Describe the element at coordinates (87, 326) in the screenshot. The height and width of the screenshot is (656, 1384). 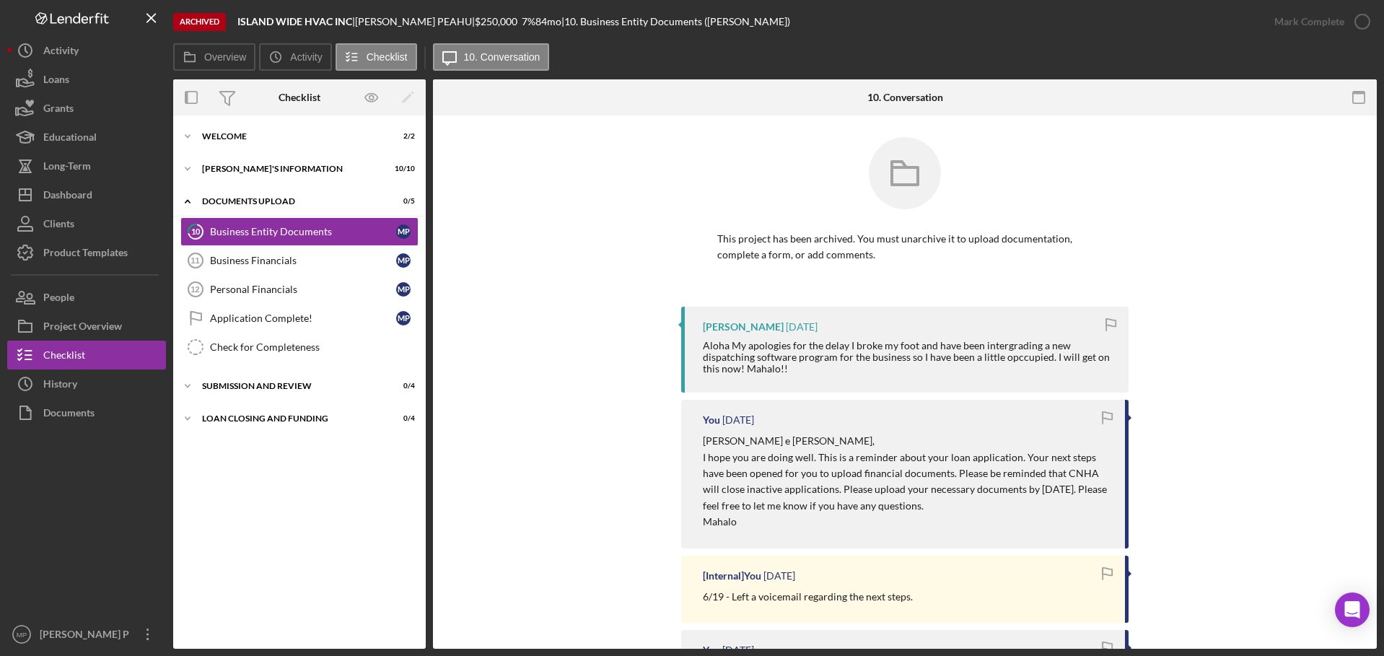
I see `a: Project Overview` at that location.